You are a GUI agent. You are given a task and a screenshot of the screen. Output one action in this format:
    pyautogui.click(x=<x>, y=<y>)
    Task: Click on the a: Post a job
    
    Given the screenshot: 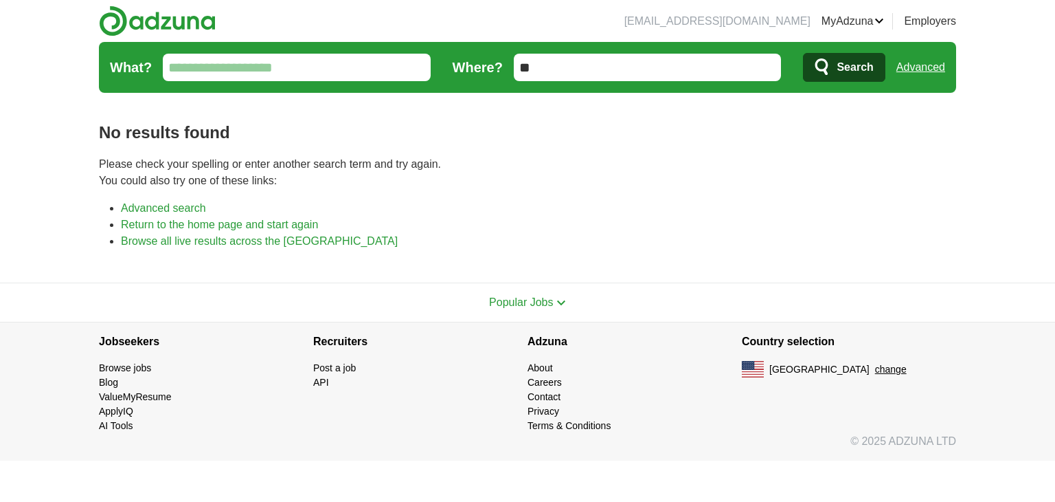 What is the action you would take?
    pyautogui.click(x=335, y=368)
    